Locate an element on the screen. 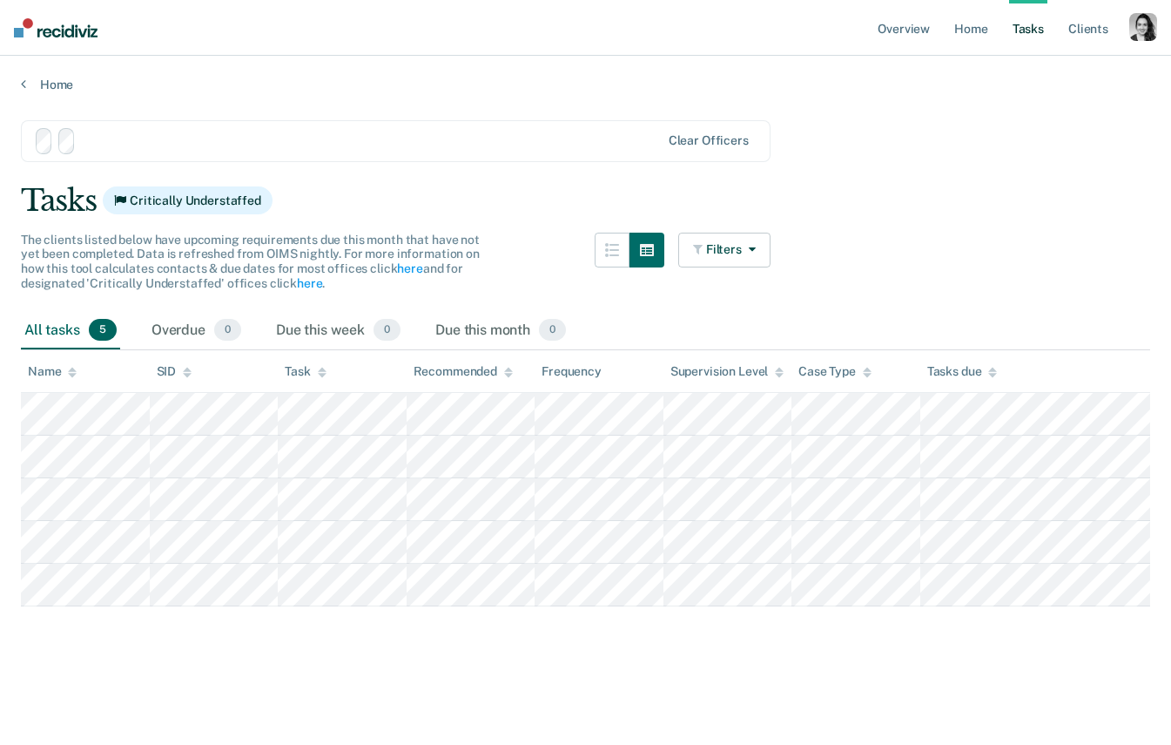 The image size is (1171, 745). div: Due this month0 is located at coordinates (501, 331).